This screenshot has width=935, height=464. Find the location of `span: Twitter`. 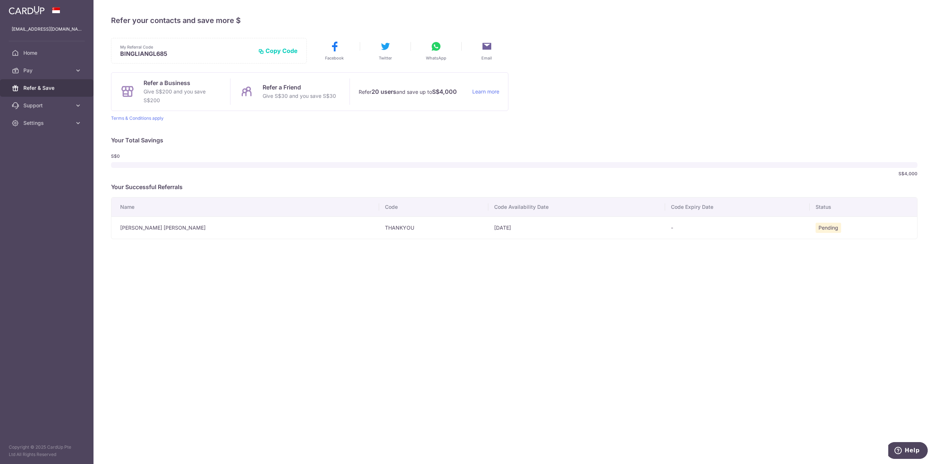

span: Twitter is located at coordinates (385, 58).